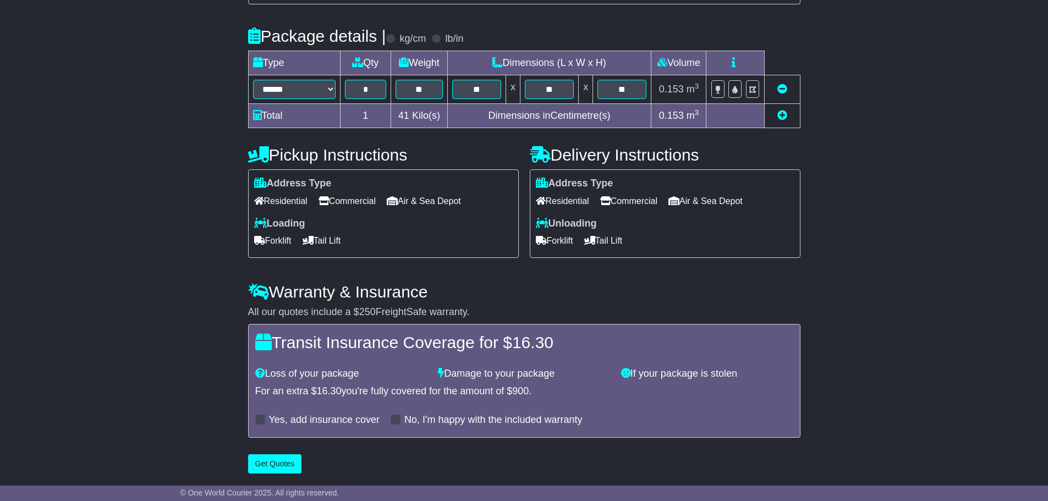 Image resolution: width=1048 pixels, height=501 pixels. Describe the element at coordinates (566, 224) in the screenshot. I see `label: Unloading` at that location.